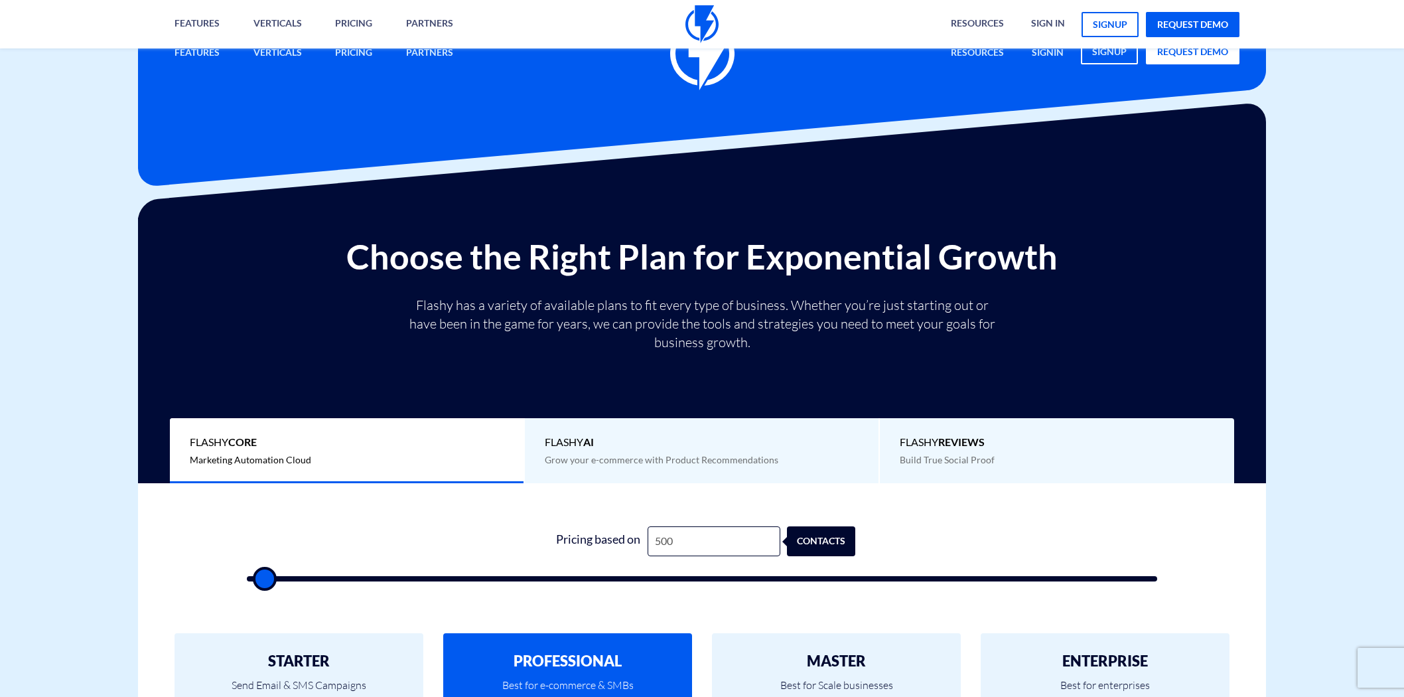 This screenshot has width=1404, height=697. Describe the element at coordinates (828, 541) in the screenshot. I see `div: contacts` at that location.